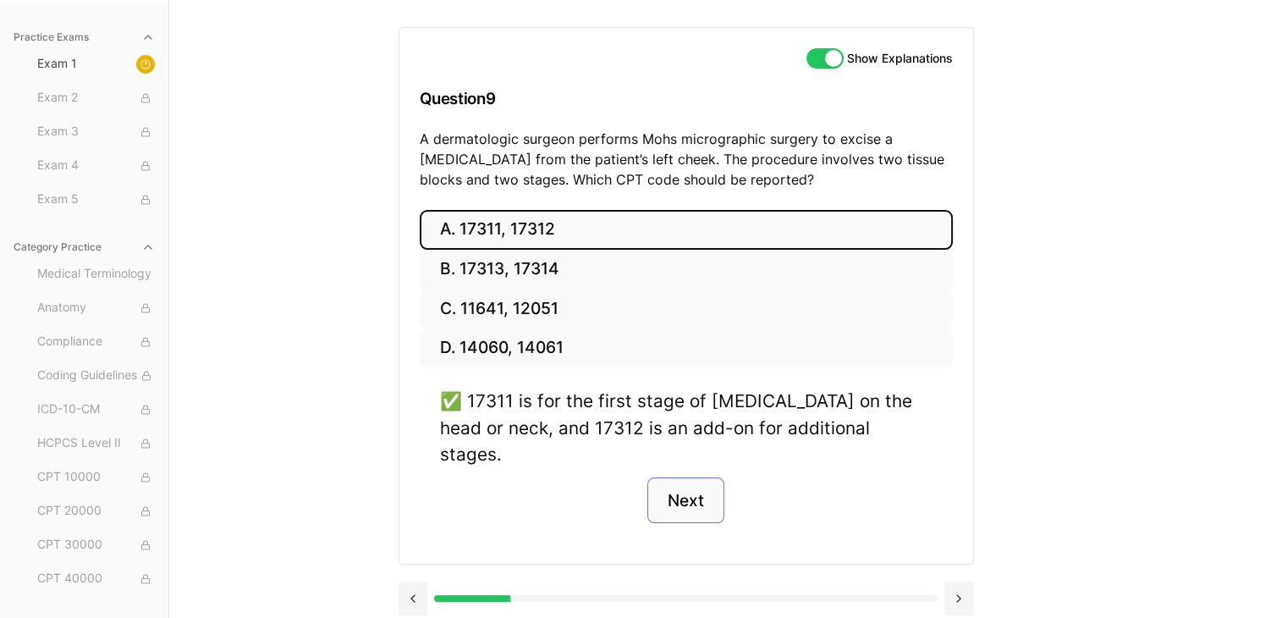  Describe the element at coordinates (96, 64) in the screenshot. I see `span: Exam 1` at that location.